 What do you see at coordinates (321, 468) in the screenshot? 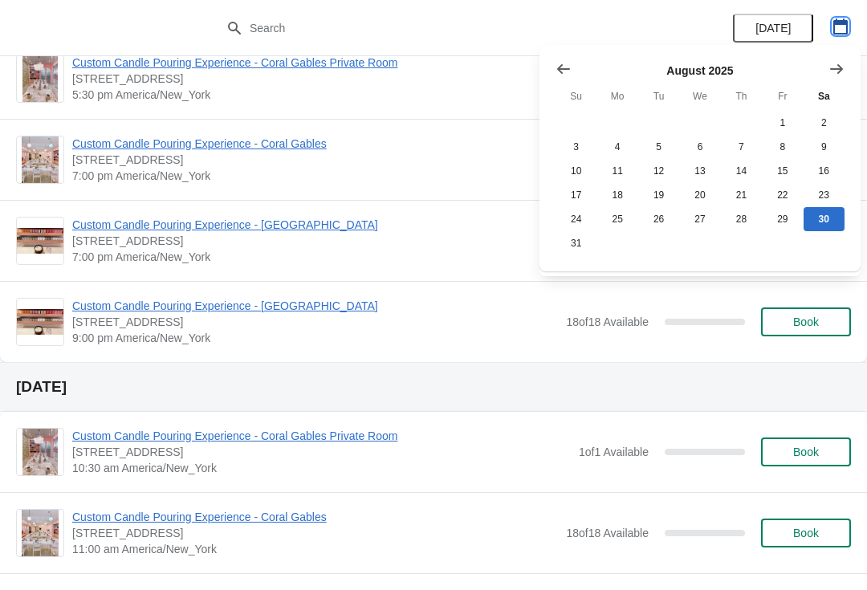
I see `span: 10:30 am America/New_York` at bounding box center [321, 468].